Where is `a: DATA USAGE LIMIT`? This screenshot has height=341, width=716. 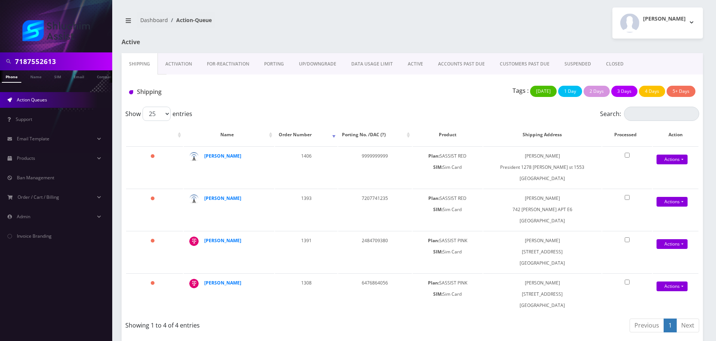
a: DATA USAGE LIMIT is located at coordinates (372, 64).